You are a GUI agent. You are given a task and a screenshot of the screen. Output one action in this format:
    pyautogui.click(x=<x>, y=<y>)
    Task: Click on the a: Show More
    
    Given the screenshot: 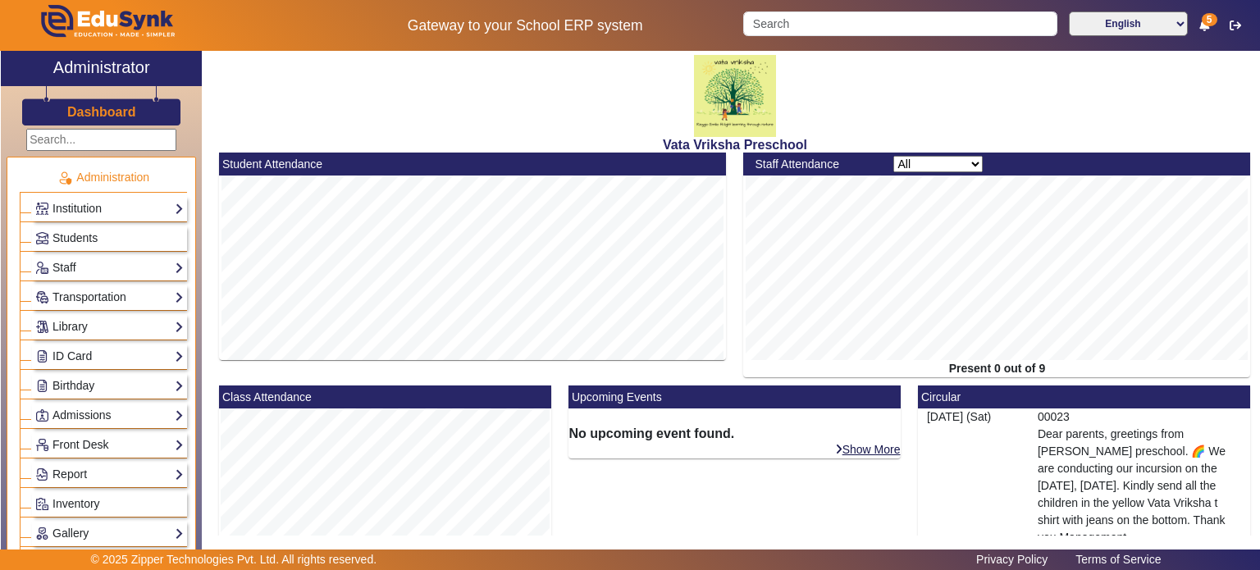 What is the action you would take?
    pyautogui.click(x=868, y=450)
    